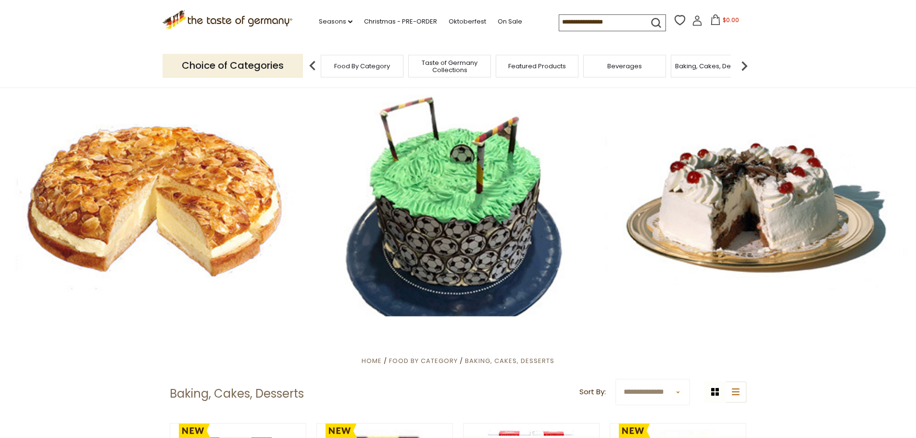 The height and width of the screenshot is (438, 916). Describe the element at coordinates (336, 22) in the screenshot. I see `a: Seasons` at that location.